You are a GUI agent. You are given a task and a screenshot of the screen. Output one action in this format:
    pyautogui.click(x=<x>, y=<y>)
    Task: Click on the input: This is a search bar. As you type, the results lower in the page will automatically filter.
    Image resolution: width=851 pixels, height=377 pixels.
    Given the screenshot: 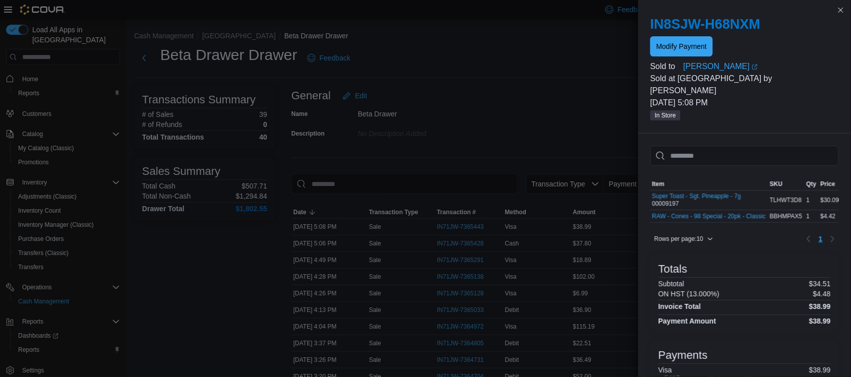 What is the action you would take?
    pyautogui.click(x=745, y=156)
    